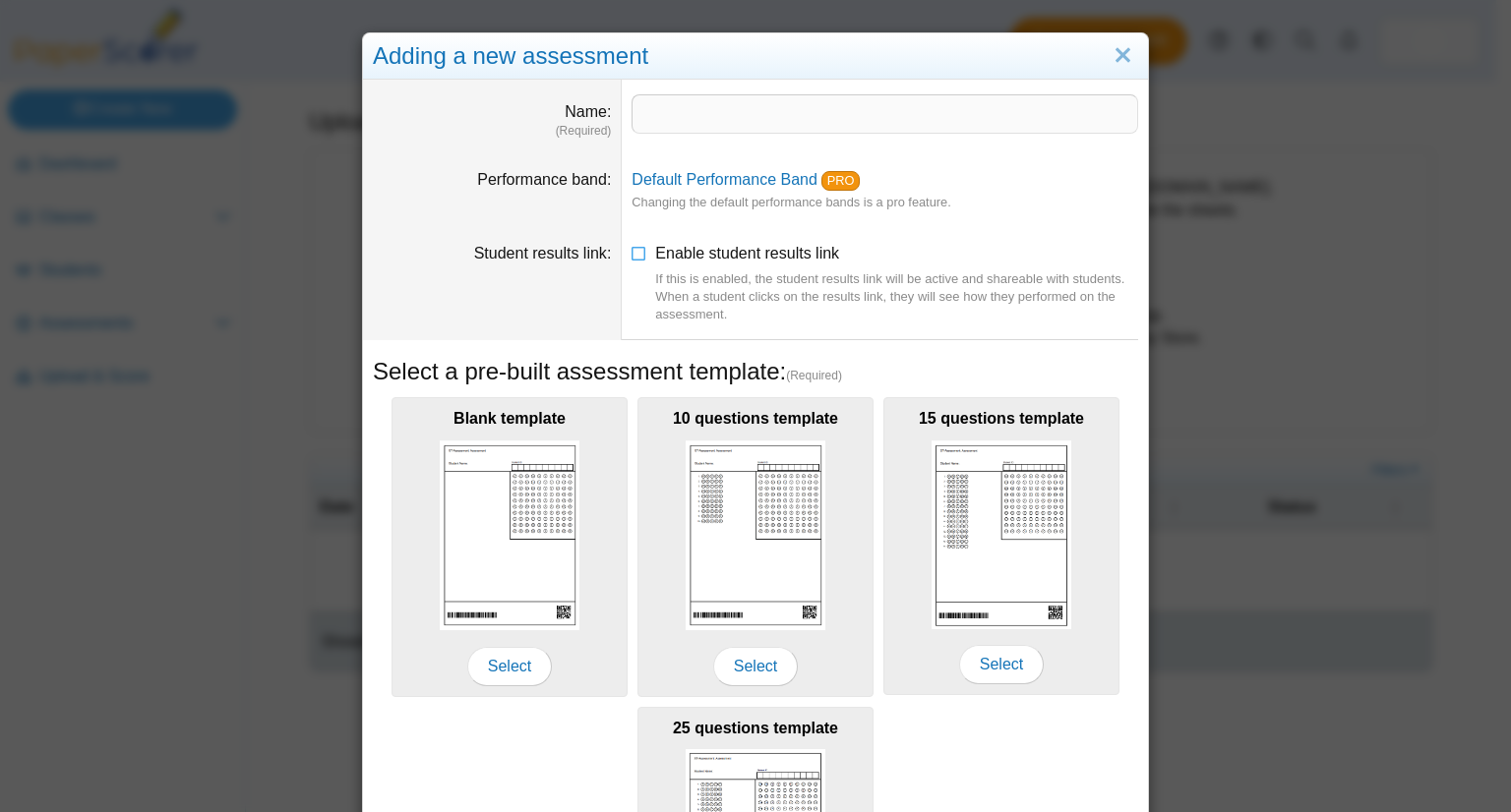 The height and width of the screenshot is (812, 1511). Describe the element at coordinates (896, 284) in the screenshot. I see `span: Enable student results link` at that location.